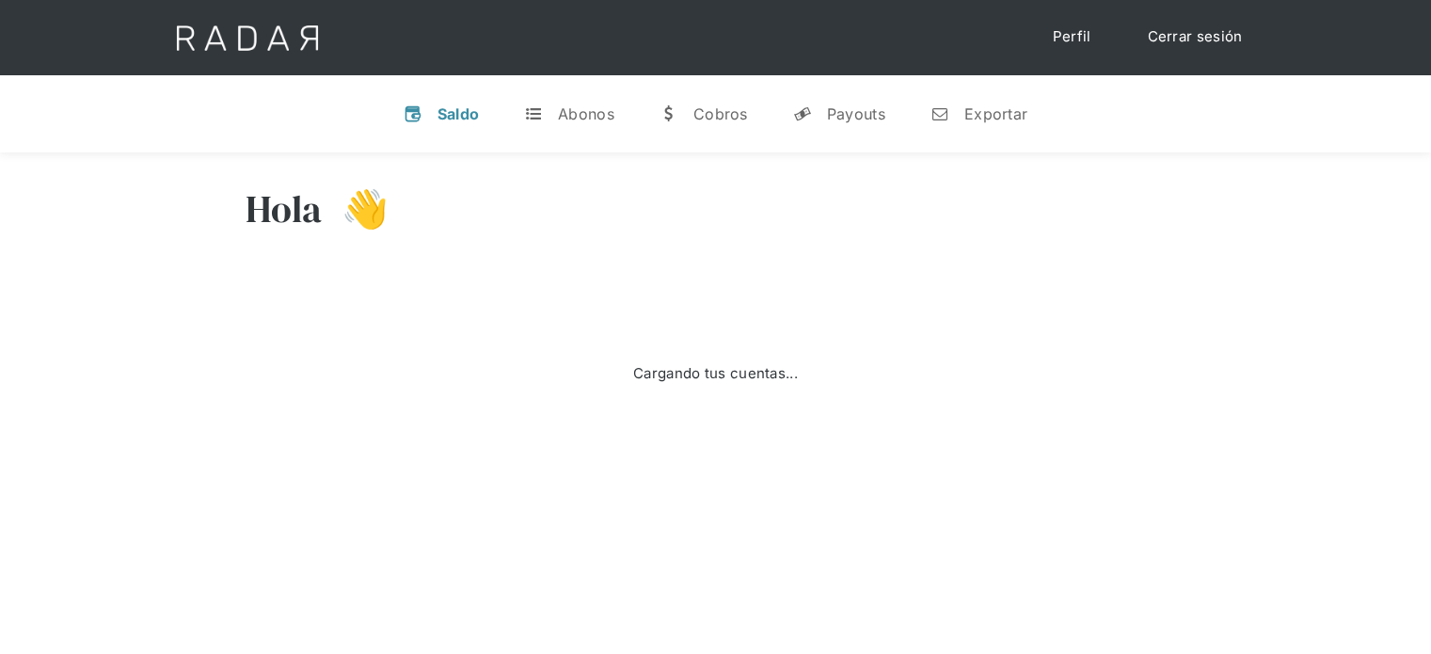 The image size is (1431, 654). What do you see at coordinates (715, 374) in the screenshot?
I see `div: Cargando tus cuentas...` at bounding box center [715, 374].